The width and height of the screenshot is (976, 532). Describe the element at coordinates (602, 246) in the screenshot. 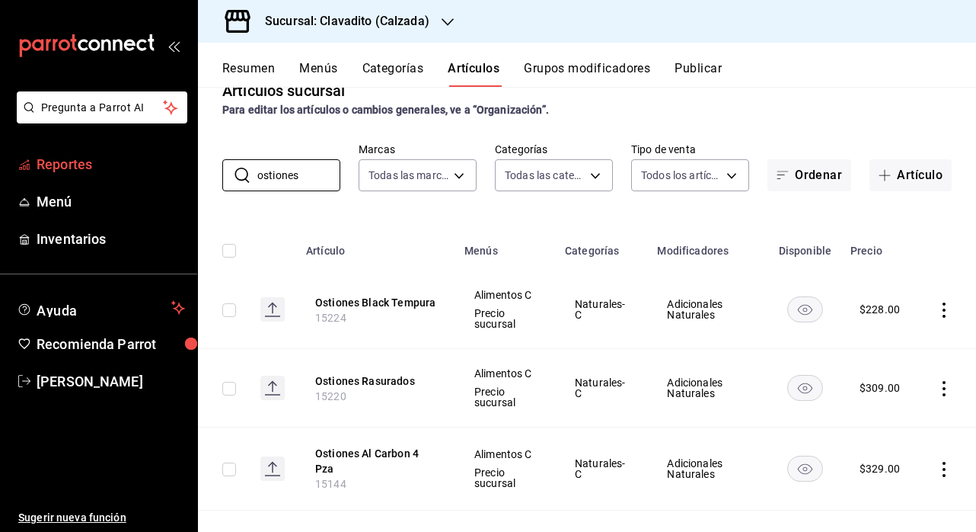

I see `th: Categorías` at that location.